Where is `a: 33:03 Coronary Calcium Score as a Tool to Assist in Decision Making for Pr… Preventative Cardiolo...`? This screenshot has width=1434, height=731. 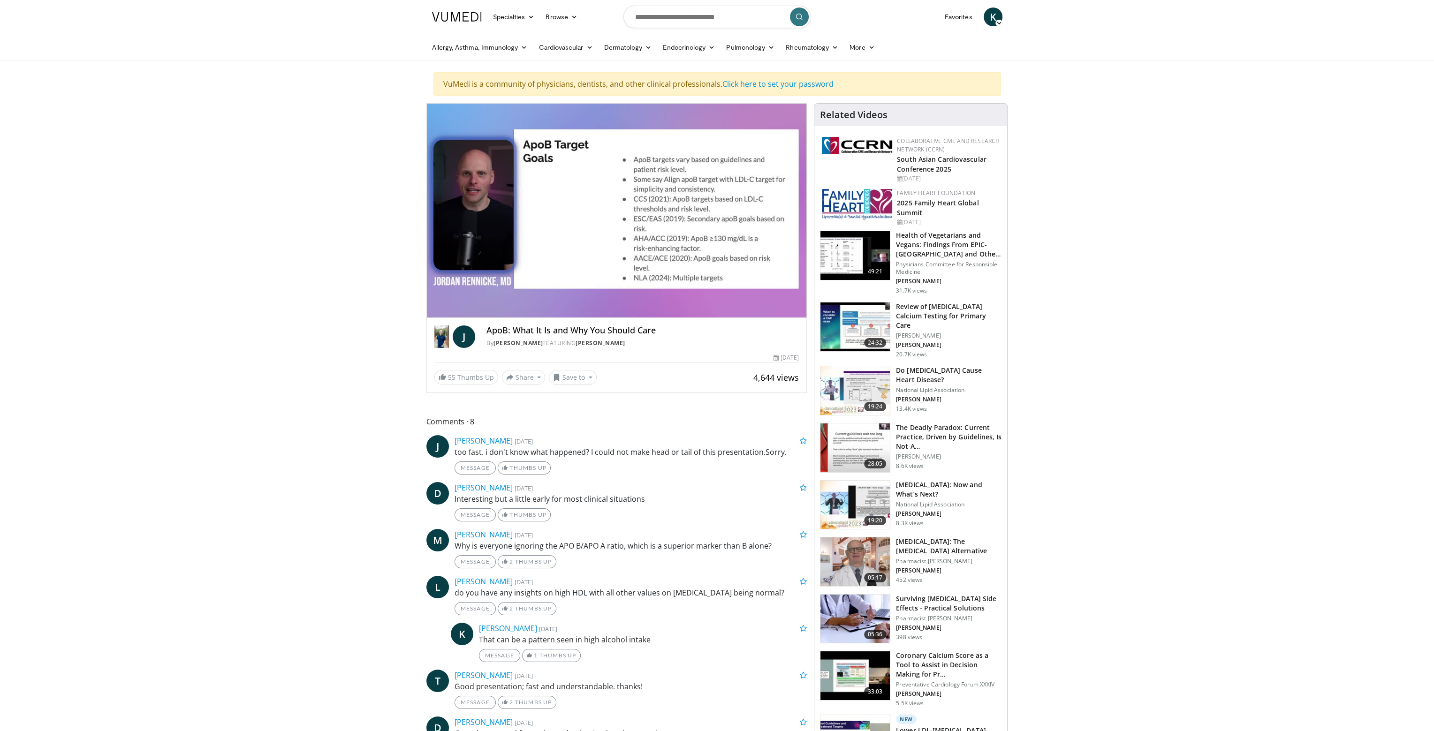 a: 33:03 Coronary Calcium Score as a Tool to Assist in Decision Making for Pr… Preventative Cardiolo... is located at coordinates (911, 679).